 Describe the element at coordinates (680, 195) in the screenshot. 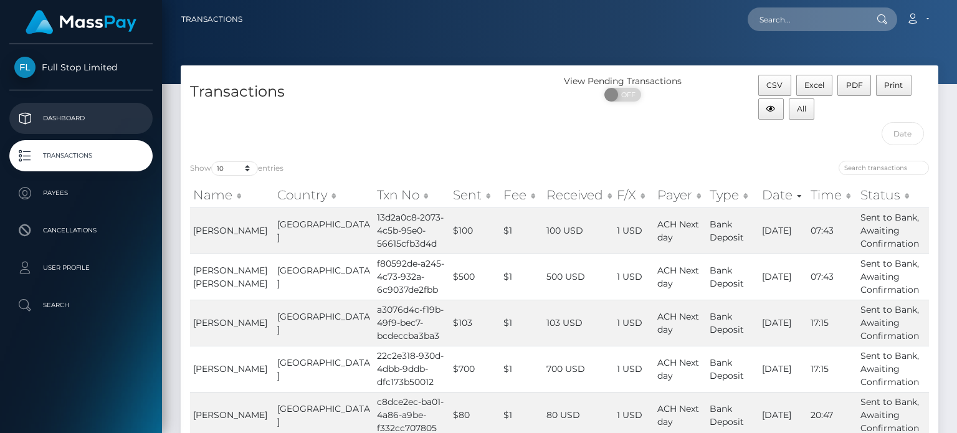

I see `th: Payer: activate to sort column ascending` at that location.